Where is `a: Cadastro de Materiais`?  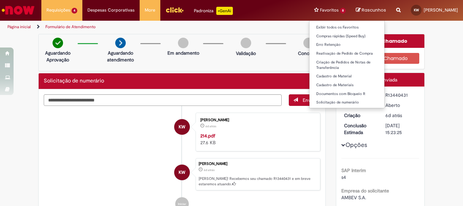
a: Cadastro de Materiais is located at coordinates (347, 85).